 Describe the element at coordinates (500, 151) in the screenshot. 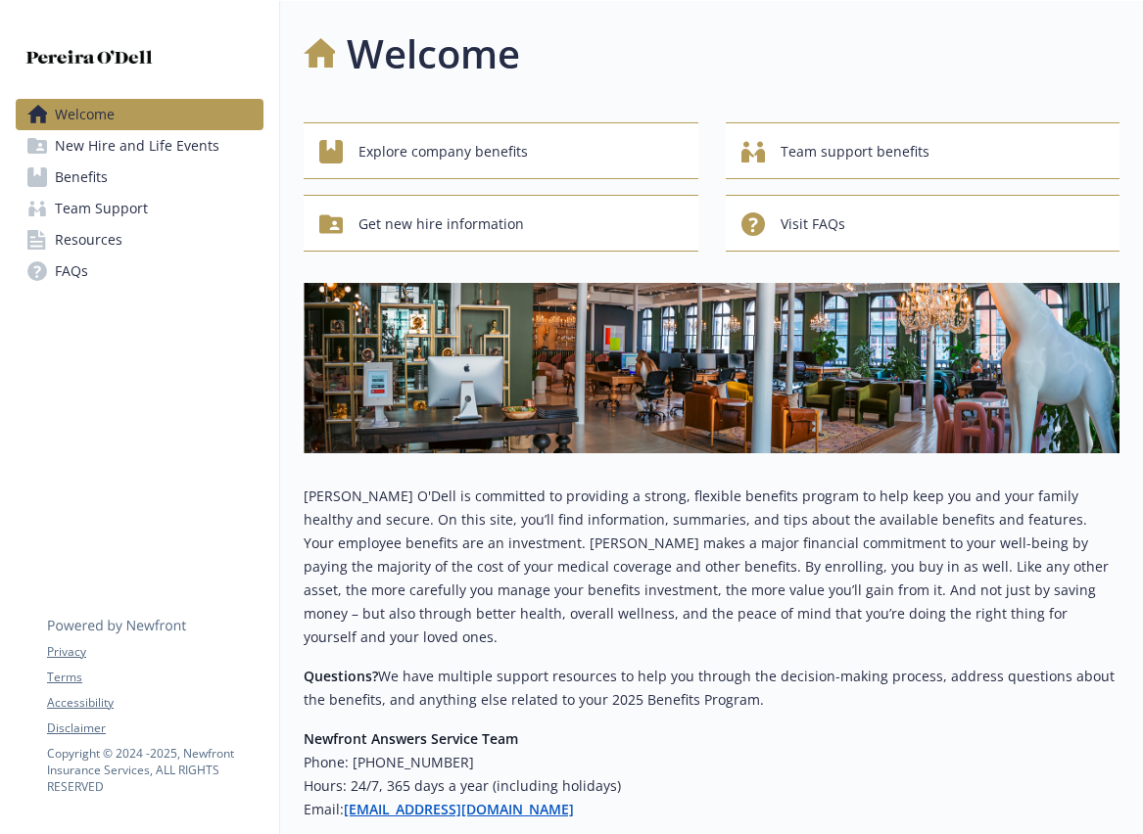

I see `button: Explore company benefits` at that location.